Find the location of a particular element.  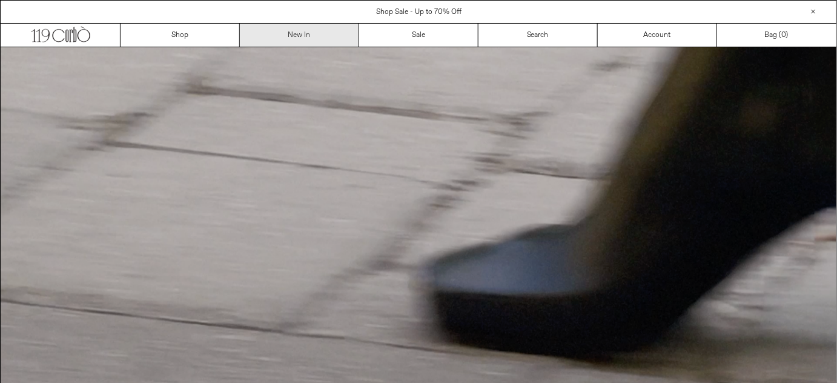

span: Shop Sale - Up to 70% Off is located at coordinates (419, 12).